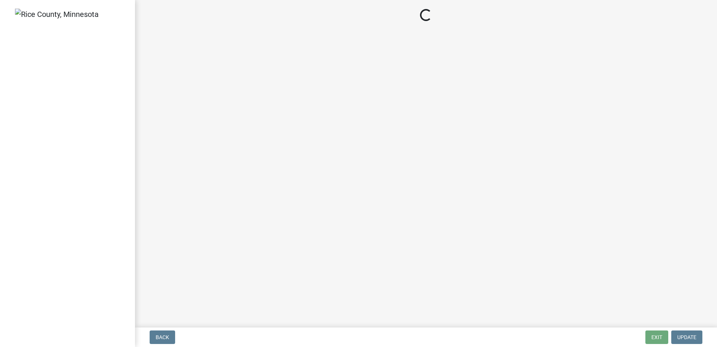  I want to click on img: Rice County, Minnesota, so click(57, 14).